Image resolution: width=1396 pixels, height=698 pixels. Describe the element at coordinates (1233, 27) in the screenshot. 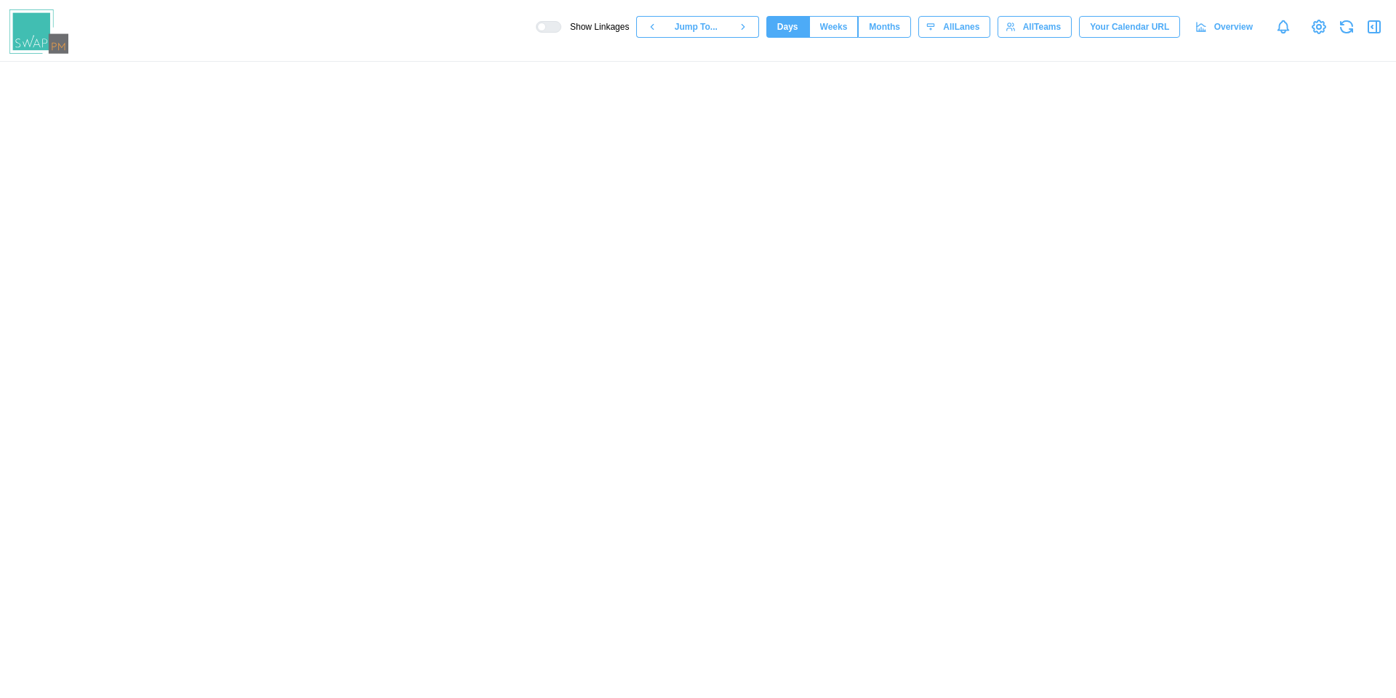

I see `span: Overview` at that location.